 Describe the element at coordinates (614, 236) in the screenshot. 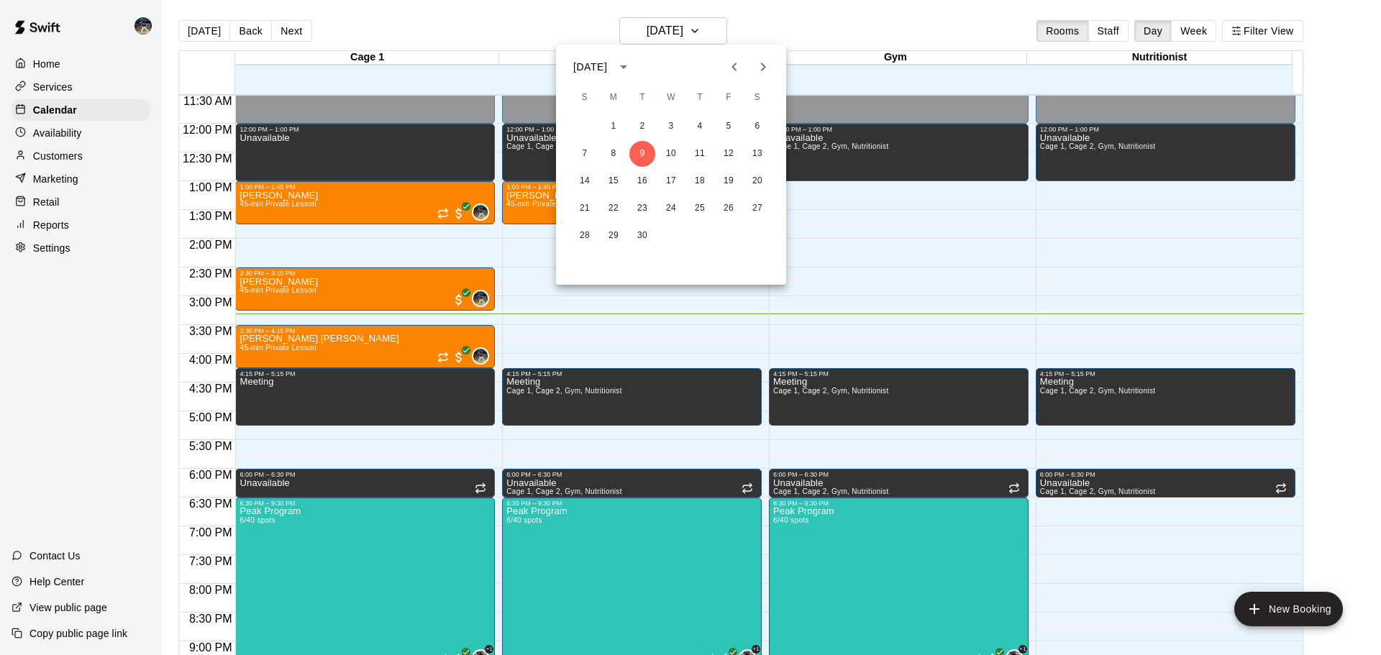

I see `button: 29` at that location.